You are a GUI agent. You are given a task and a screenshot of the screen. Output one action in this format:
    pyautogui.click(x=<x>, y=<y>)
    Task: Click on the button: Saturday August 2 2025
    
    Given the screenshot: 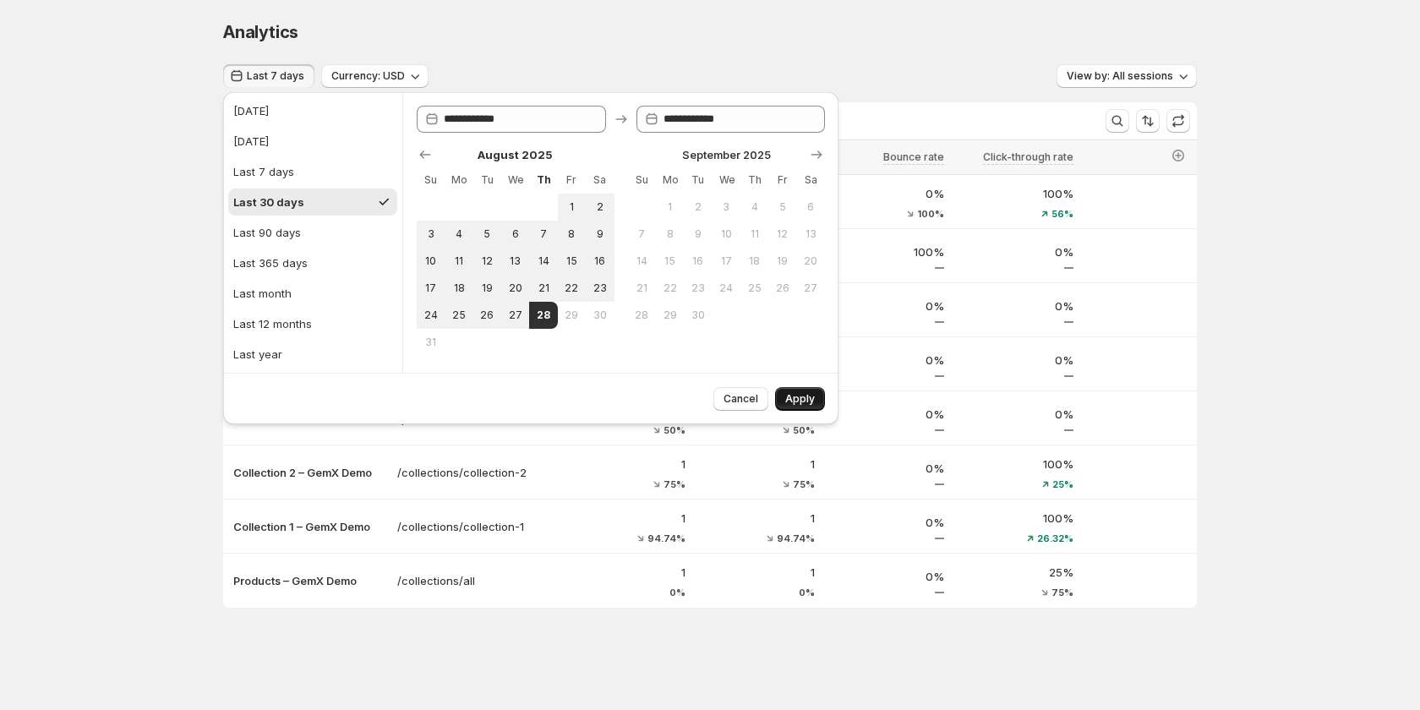 What is the action you would take?
    pyautogui.click(x=599, y=207)
    